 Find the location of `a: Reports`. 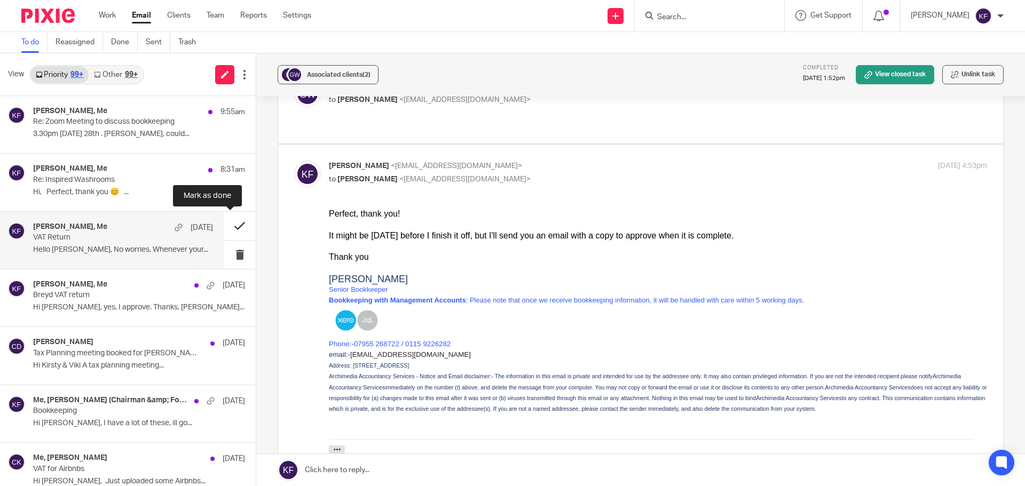

a: Reports is located at coordinates (254, 15).